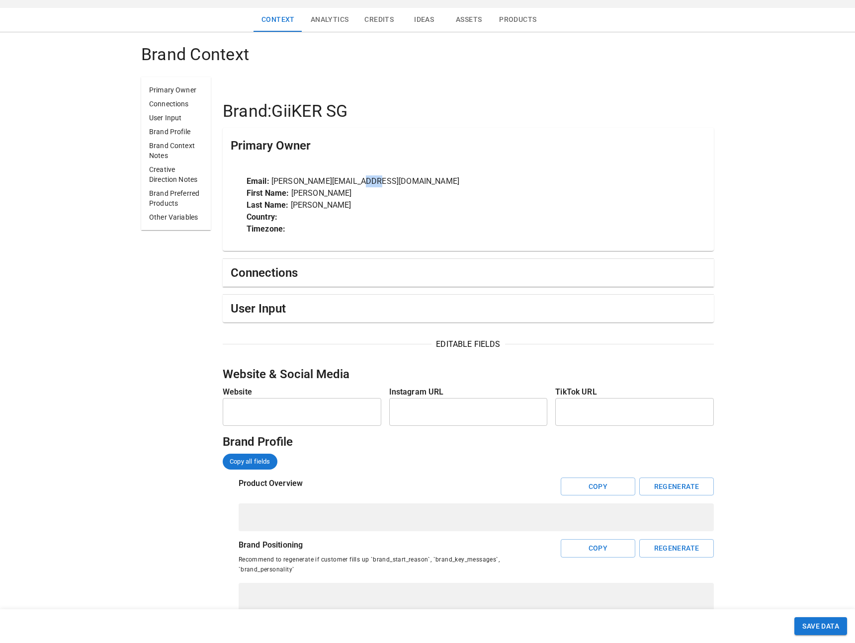 The width and height of the screenshot is (855, 643). Describe the element at coordinates (250, 462) in the screenshot. I see `div: Copy all fields` at that location.